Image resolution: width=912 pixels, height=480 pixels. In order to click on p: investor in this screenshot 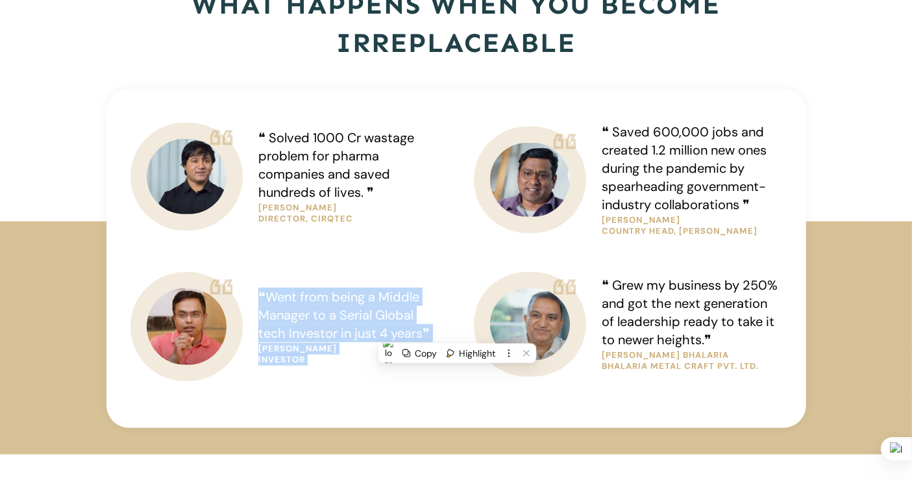, I will do `click(349, 360)`.